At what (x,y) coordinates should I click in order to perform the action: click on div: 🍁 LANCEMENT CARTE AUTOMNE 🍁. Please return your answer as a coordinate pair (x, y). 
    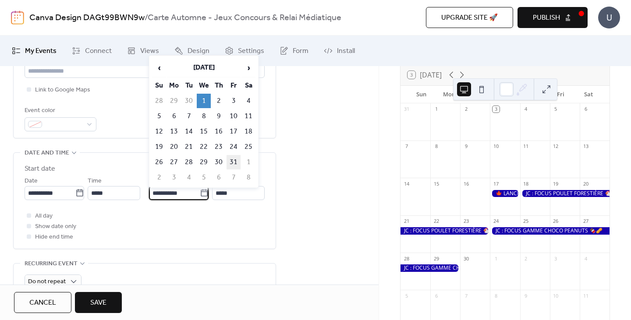
    Looking at the image, I should click on (505, 194).